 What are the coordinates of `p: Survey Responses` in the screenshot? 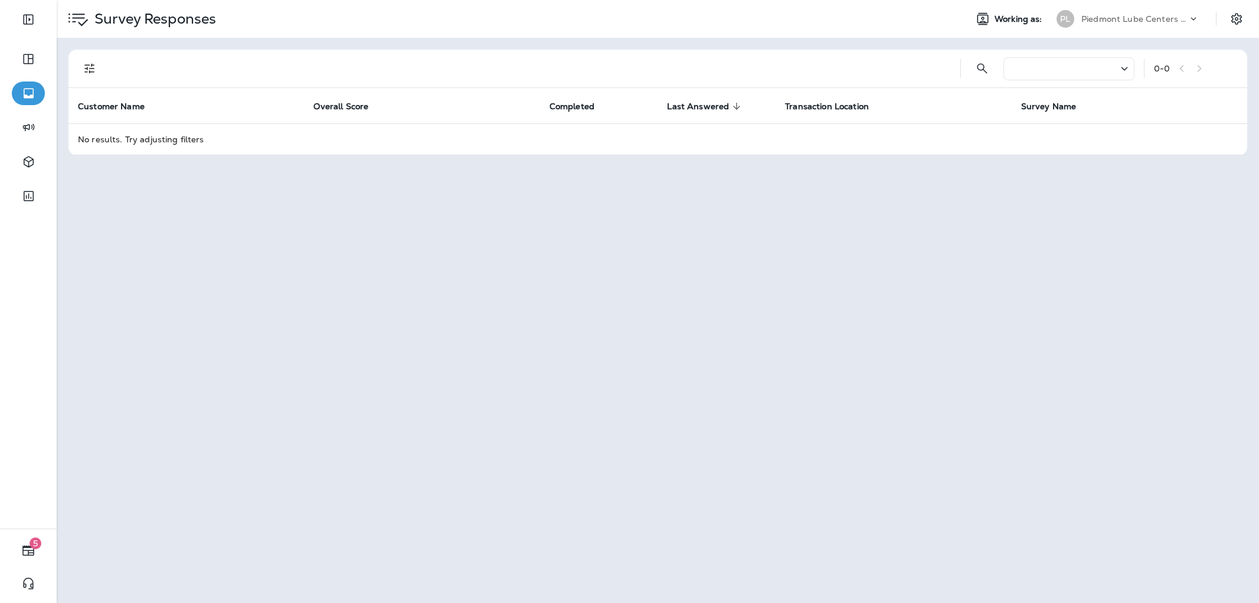 It's located at (153, 19).